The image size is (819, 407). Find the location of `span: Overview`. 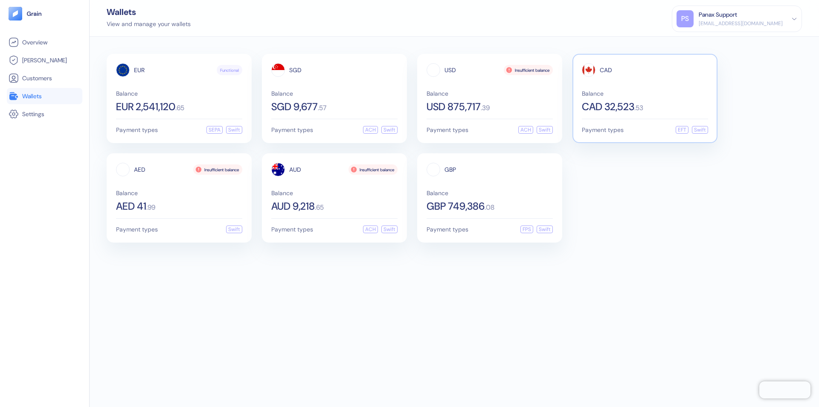

span: Overview is located at coordinates (35, 42).